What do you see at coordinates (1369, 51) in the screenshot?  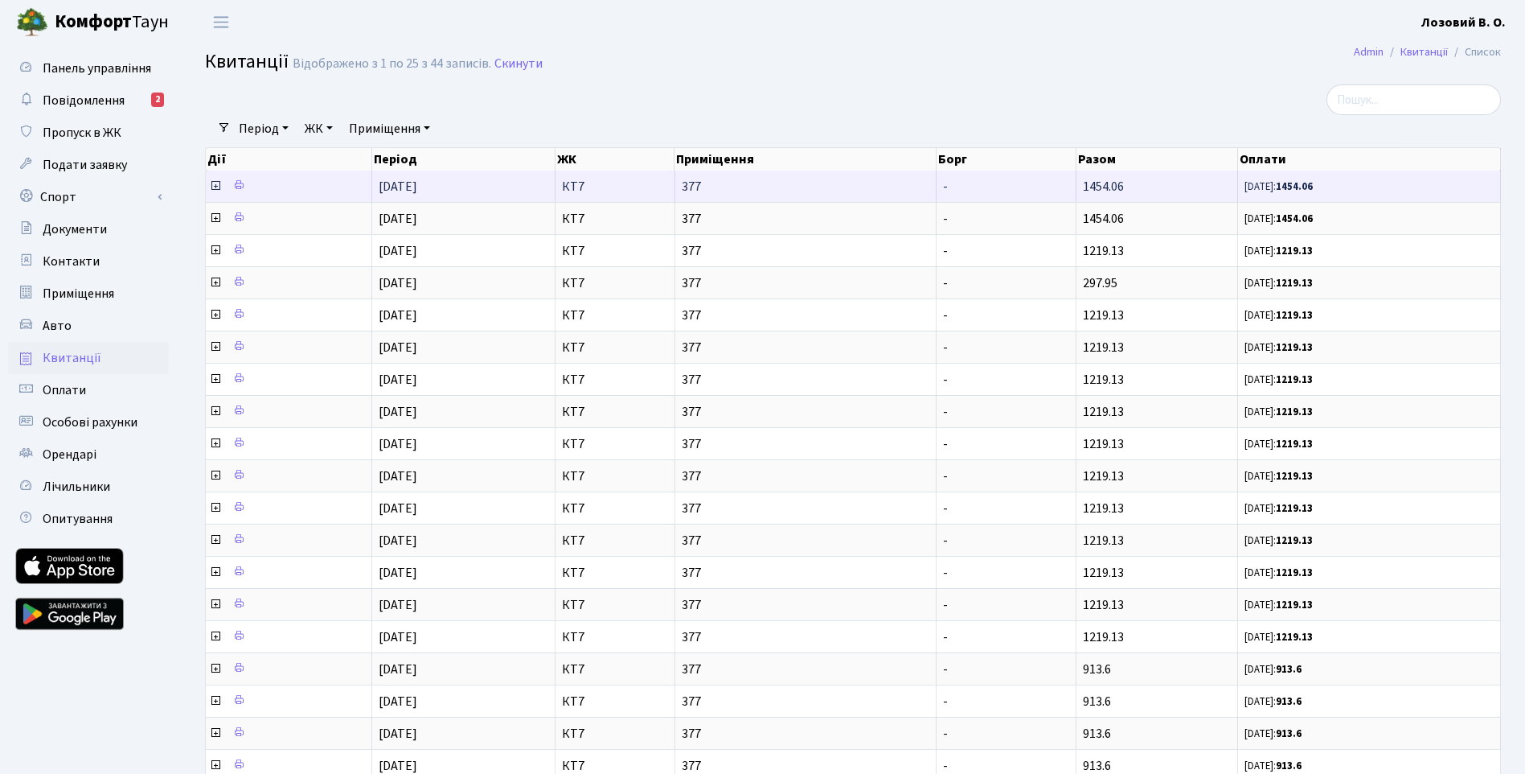 I see `a: Admin` at bounding box center [1369, 51].